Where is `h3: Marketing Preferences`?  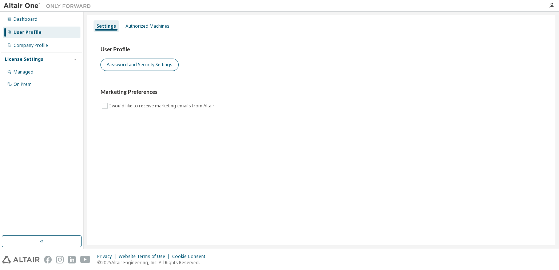 h3: Marketing Preferences is located at coordinates (321, 92).